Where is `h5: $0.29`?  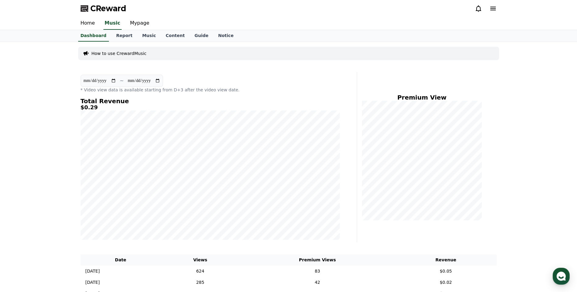 h5: $0.29 is located at coordinates (210, 108).